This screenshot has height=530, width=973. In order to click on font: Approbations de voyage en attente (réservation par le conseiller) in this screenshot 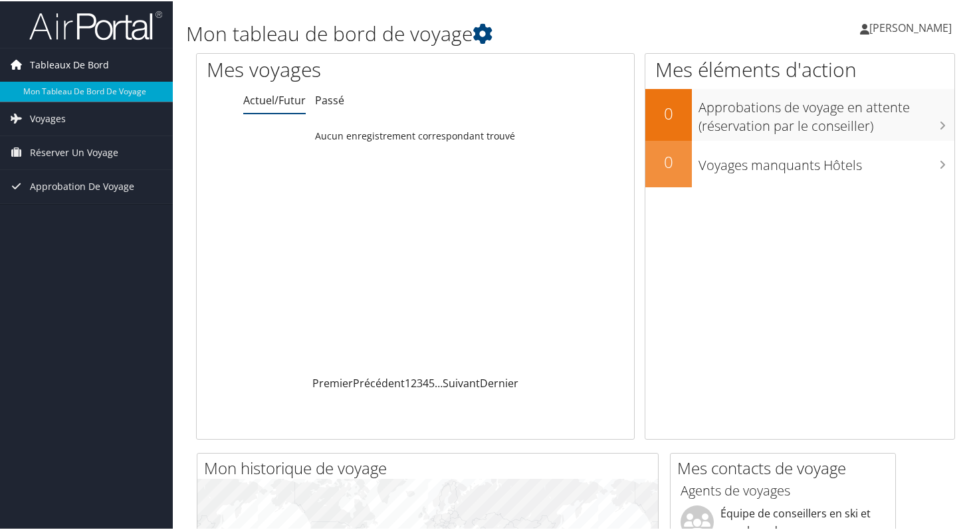, I will do `click(804, 115)`.